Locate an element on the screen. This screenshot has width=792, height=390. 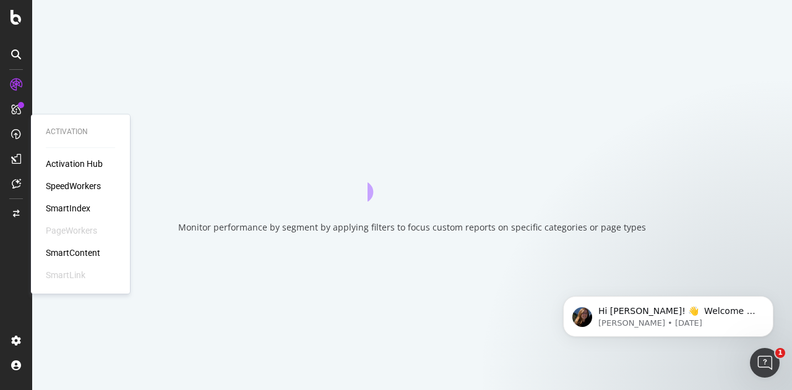
a: PageWorkers is located at coordinates (71, 231).